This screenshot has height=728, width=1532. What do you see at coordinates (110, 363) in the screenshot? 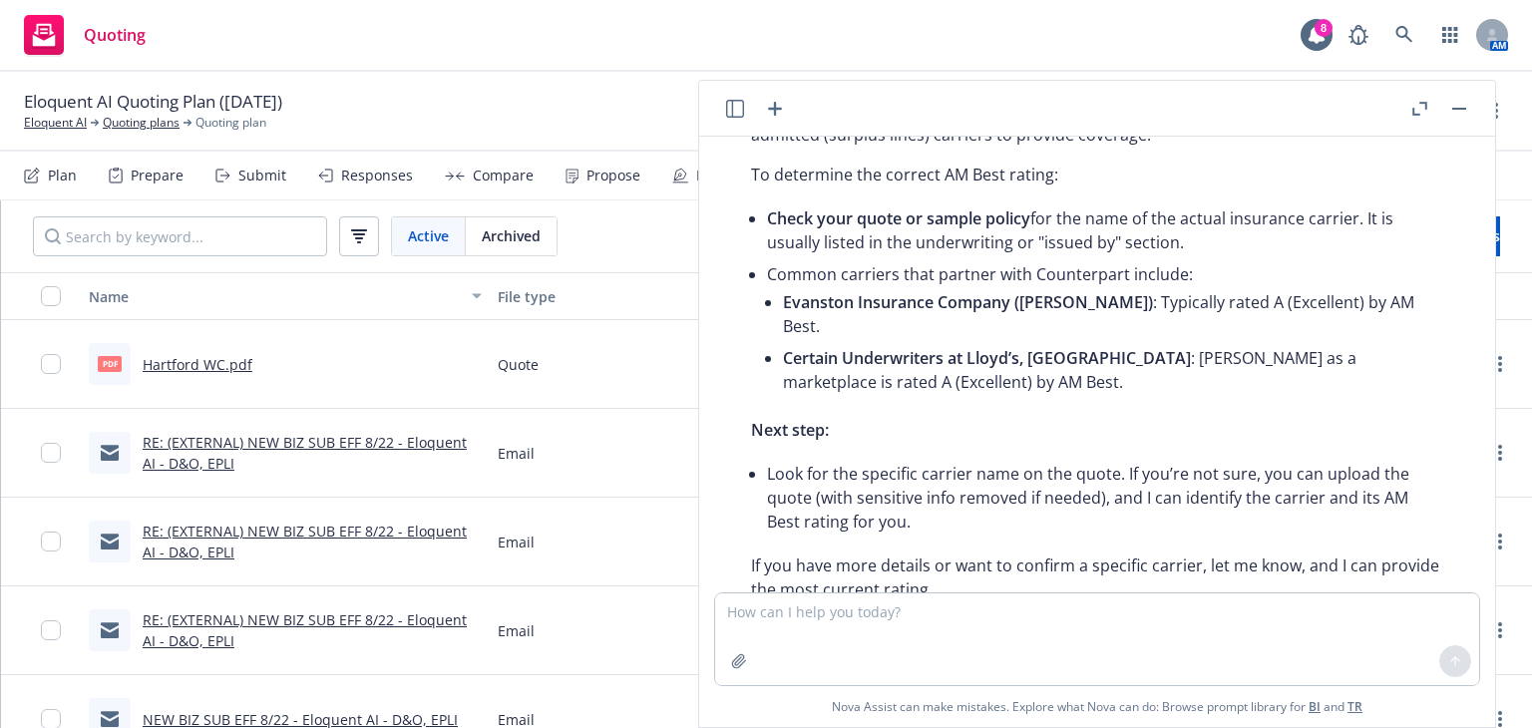
I see `span: pdf` at bounding box center [110, 363].